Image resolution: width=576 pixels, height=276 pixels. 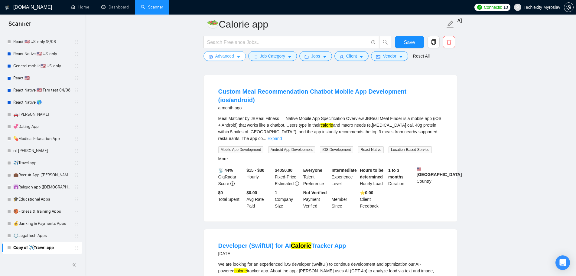 What do you see at coordinates (288, 199) in the screenshot?
I see `div: Company Size` at bounding box center [288, 199].